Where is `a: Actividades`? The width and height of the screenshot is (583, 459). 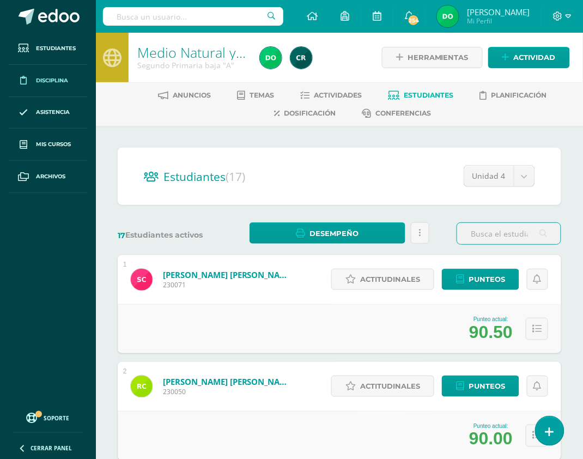
a: Actividades is located at coordinates (331, 95).